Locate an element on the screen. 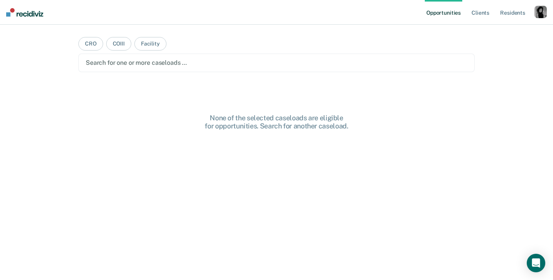 The height and width of the screenshot is (280, 553). div: None of the selected caseloads are eligible for opportunities. Search for another caseload. is located at coordinates (276, 122).